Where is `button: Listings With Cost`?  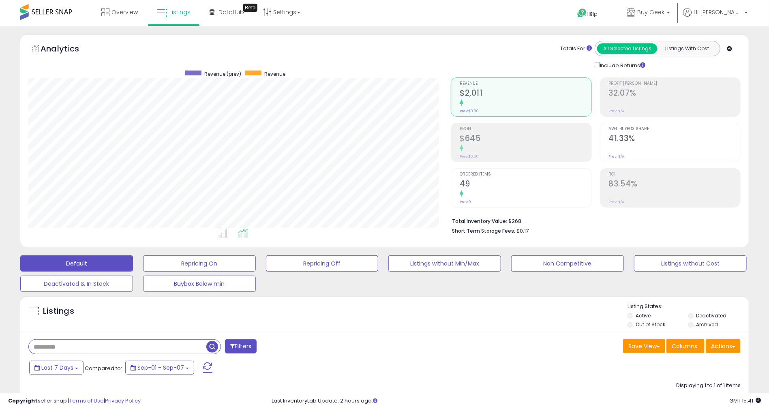
button: Listings With Cost is located at coordinates (687, 49).